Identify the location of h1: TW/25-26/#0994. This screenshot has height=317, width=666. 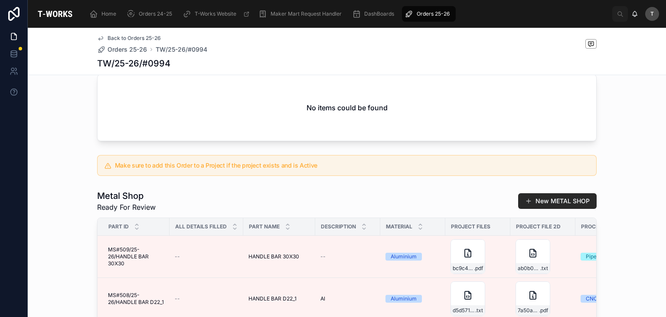
(134, 63).